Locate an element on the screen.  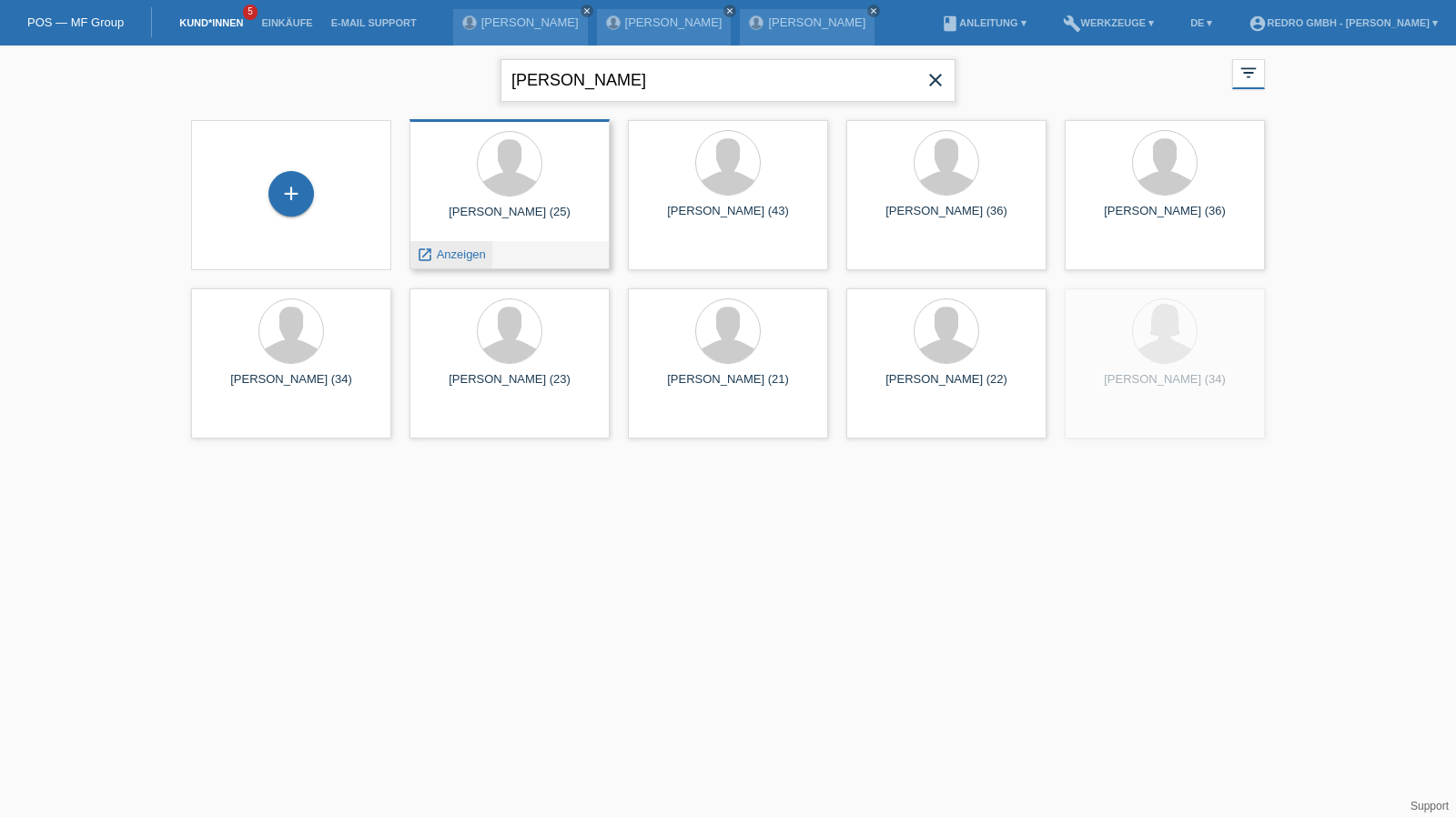
input: Suche... is located at coordinates (728, 80).